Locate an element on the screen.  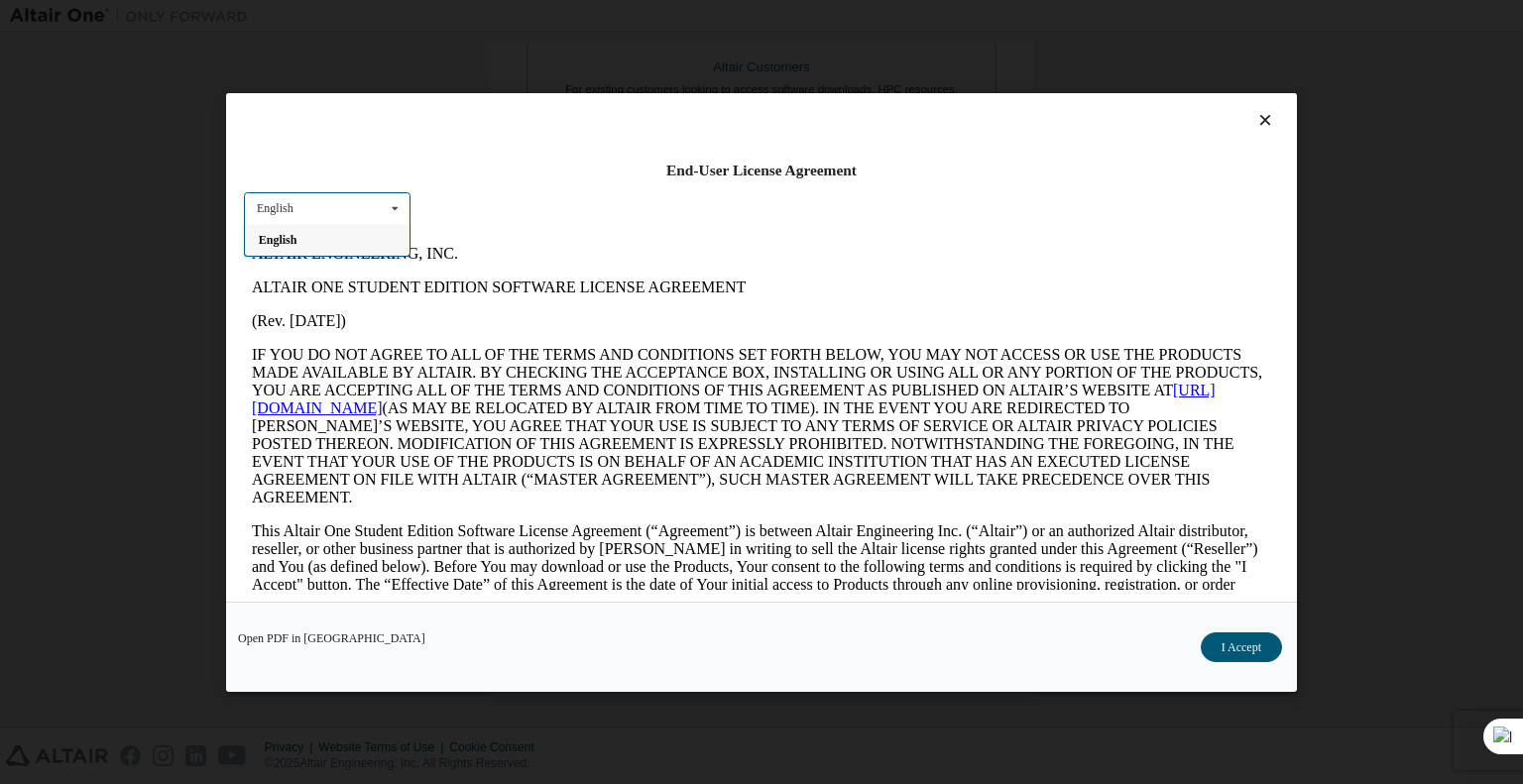
p: ALTAIR ENGINEERING, INC. is located at coordinates (518, 17).